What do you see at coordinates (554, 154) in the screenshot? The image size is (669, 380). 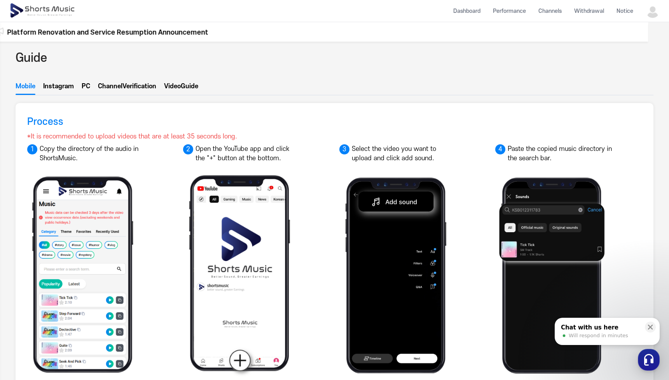 I see `p: Paste the copied music directory in the search bar.` at bounding box center [554, 154].